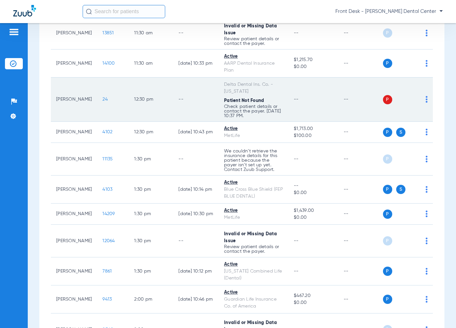  I want to click on span: Invalid or Missing Data Issue, so click(250, 29).